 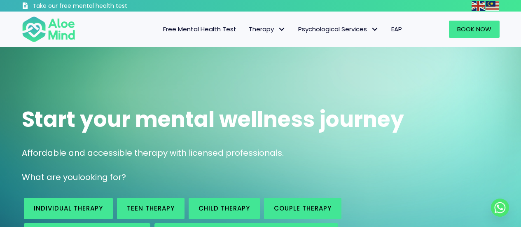 What do you see at coordinates (375, 29) in the screenshot?
I see `span: Psychological Services: submenu` at bounding box center [375, 29].